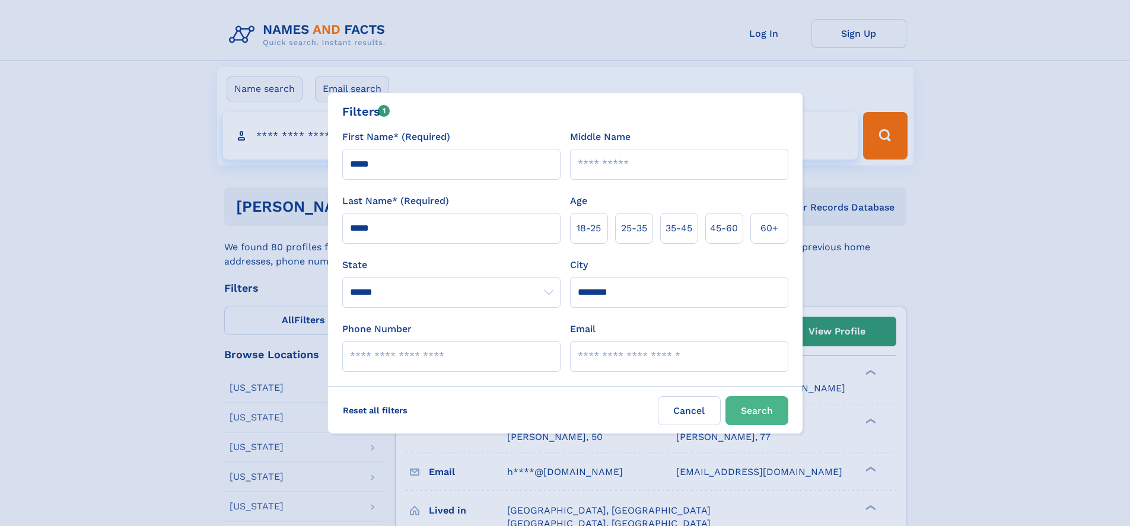  What do you see at coordinates (583, 329) in the screenshot?
I see `label: Email` at bounding box center [583, 329].